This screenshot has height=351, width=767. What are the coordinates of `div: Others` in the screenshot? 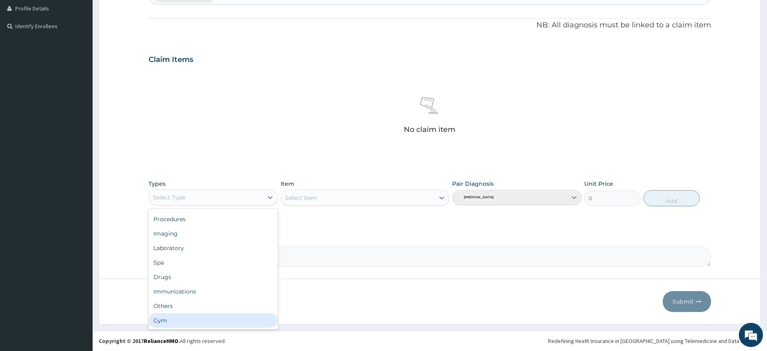 It's located at (213, 306).